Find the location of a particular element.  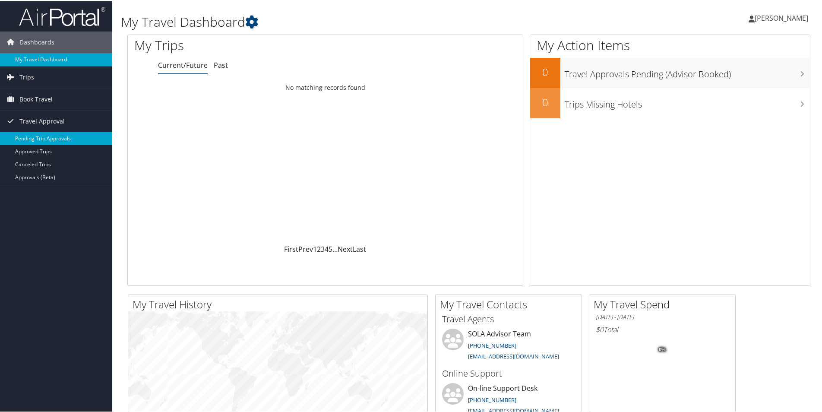

h3: Online Support is located at coordinates (509, 373).